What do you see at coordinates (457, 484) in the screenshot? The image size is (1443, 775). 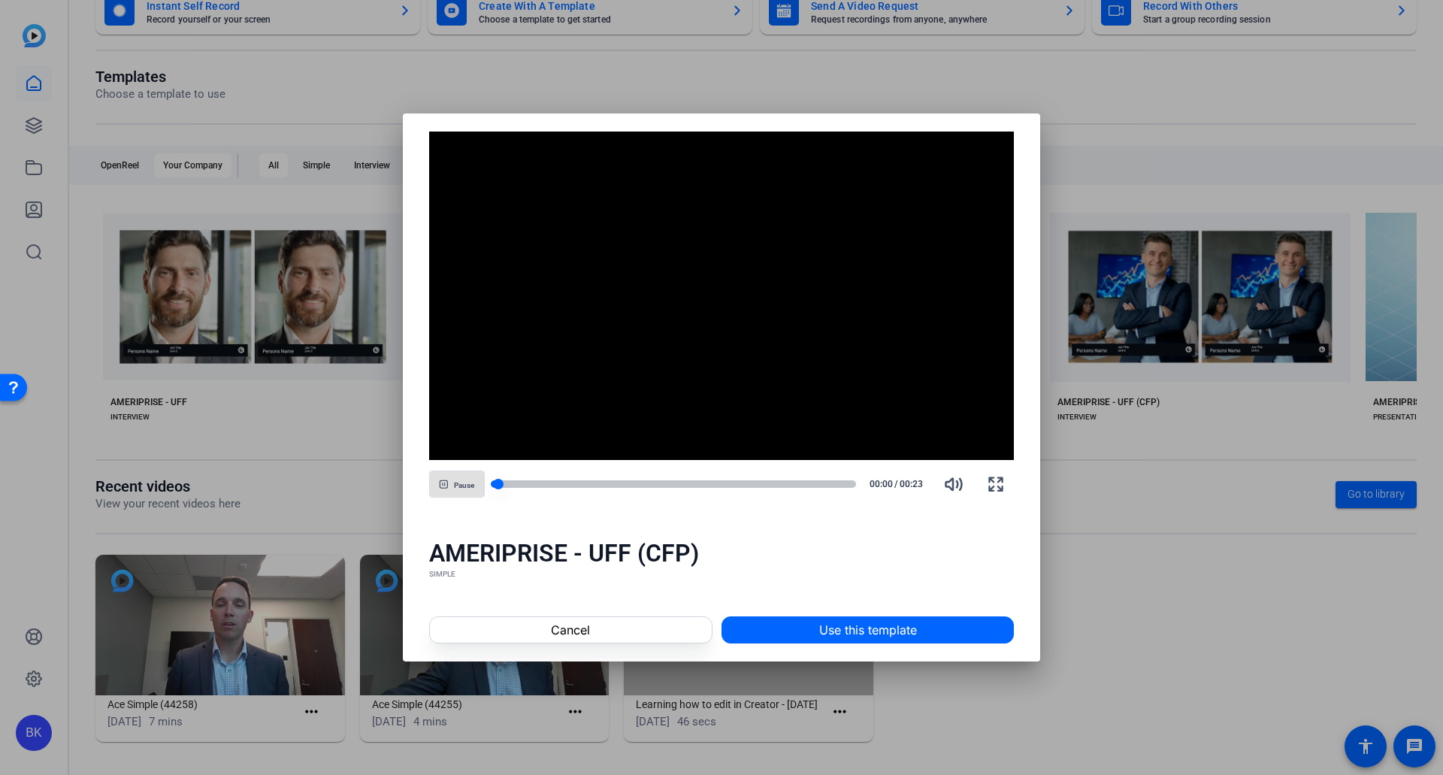 I see `button: Pause` at bounding box center [457, 484].